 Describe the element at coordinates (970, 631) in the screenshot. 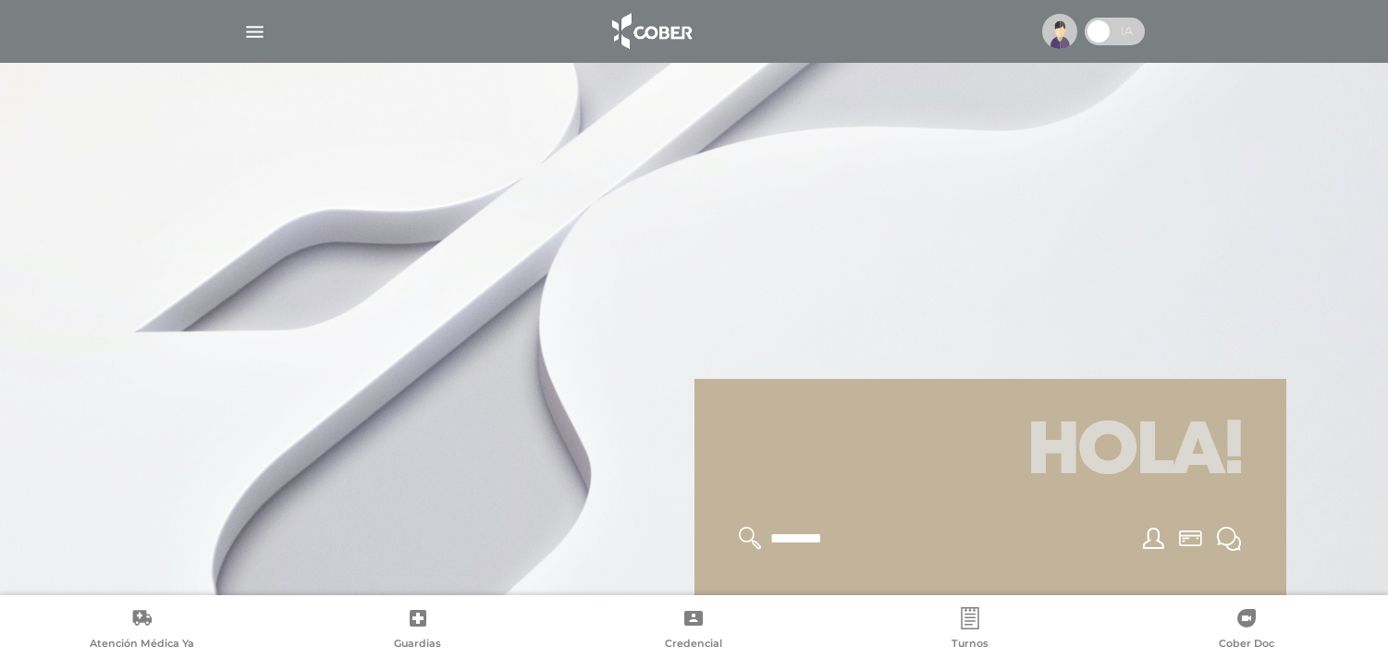

I see `a: Turnos` at that location.